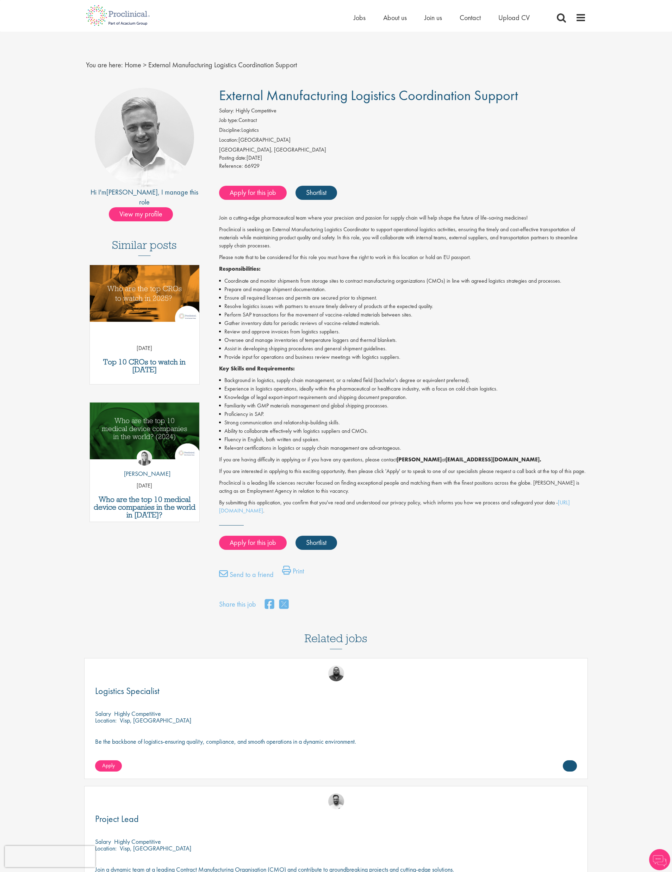  Describe the element at coordinates (109, 766) in the screenshot. I see `a: Apply` at that location.